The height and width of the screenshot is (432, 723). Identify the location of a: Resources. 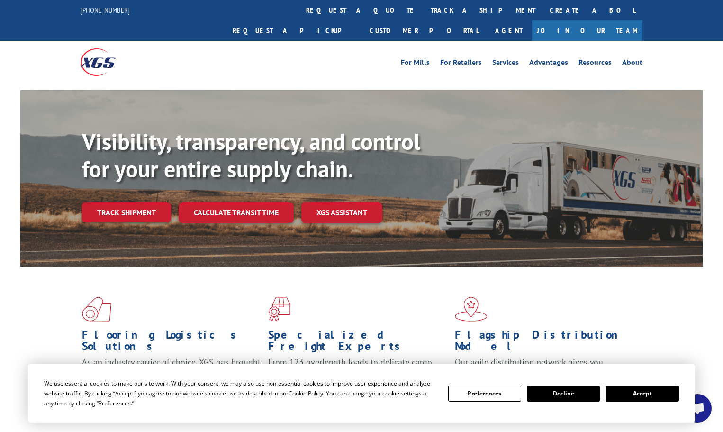
(595, 64).